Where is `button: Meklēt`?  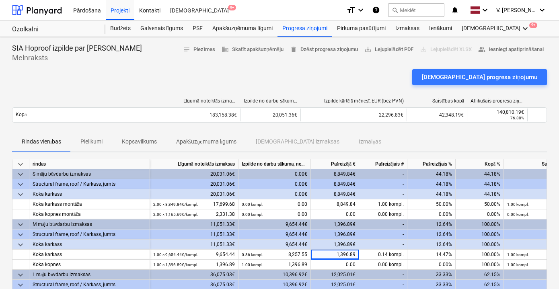 button: Meklēt is located at coordinates (416, 10).